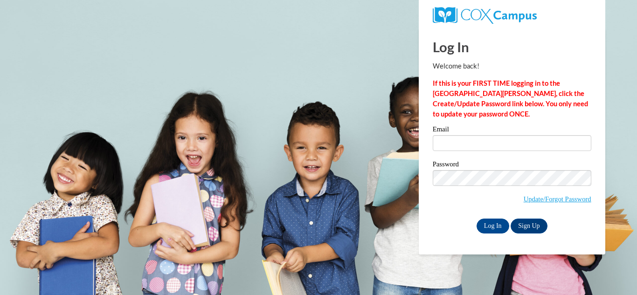 The image size is (637, 295). I want to click on label: Password, so click(512, 166).